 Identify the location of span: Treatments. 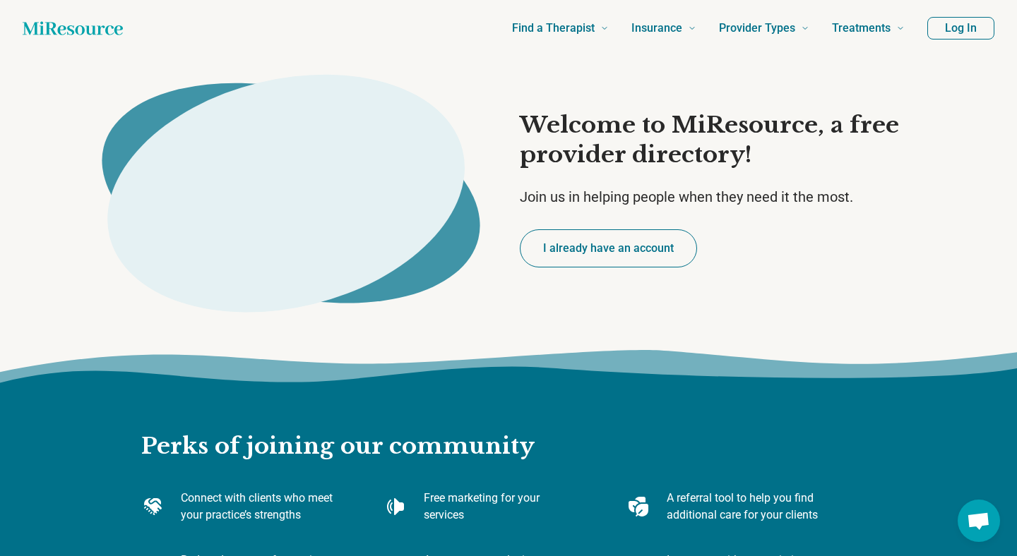
(861, 28).